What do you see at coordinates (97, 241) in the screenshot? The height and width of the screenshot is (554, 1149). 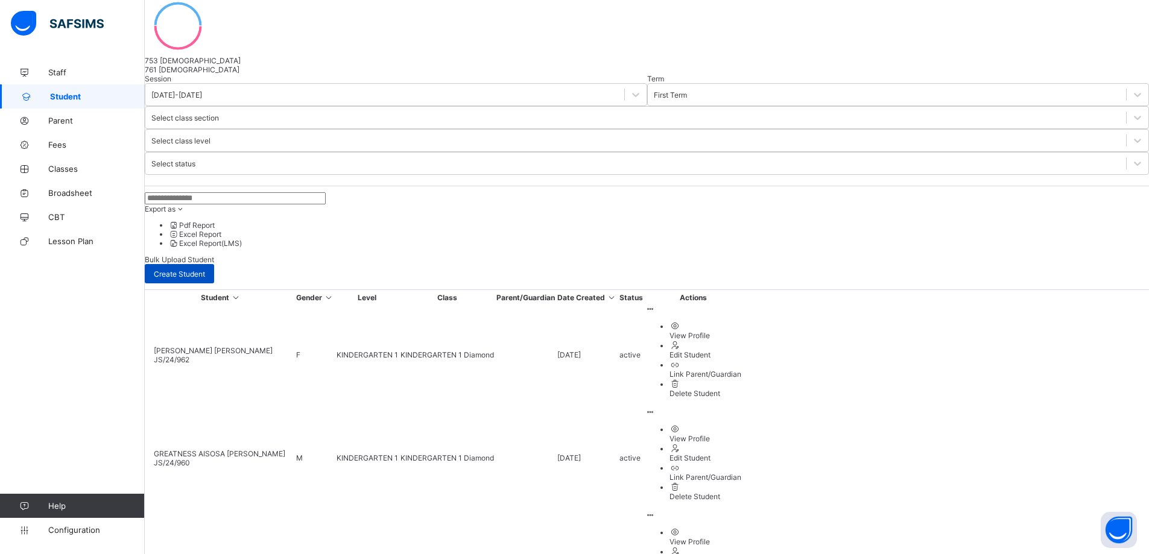 I see `span: Lesson Plan` at bounding box center [97, 241].